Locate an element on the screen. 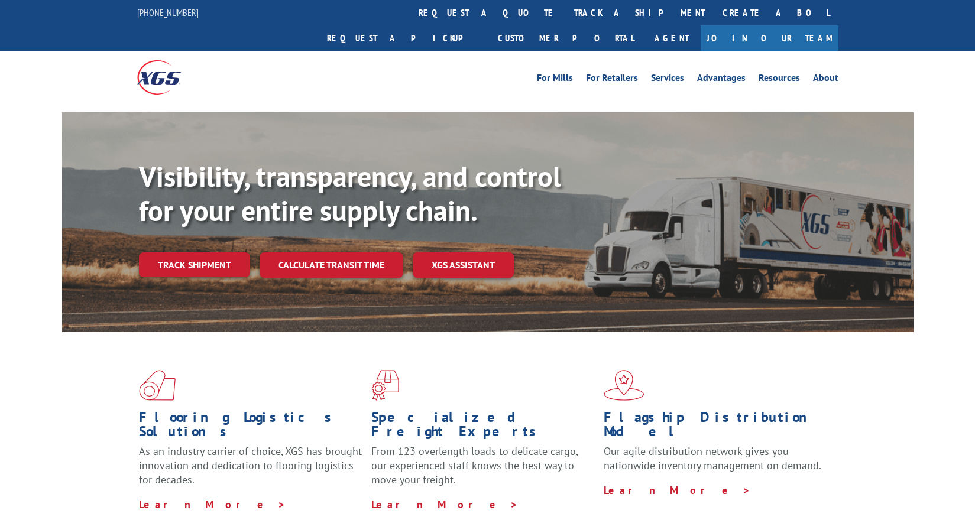 Image resolution: width=975 pixels, height=523 pixels. p: From 123 overlength loads to delicate cargo, our experienced staff knows the best way to move you... is located at coordinates (483, 470).